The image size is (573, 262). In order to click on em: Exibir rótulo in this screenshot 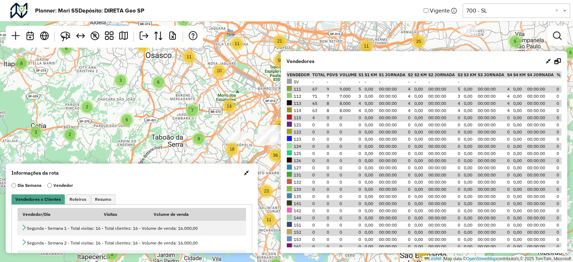, I will do `click(95, 36)`.